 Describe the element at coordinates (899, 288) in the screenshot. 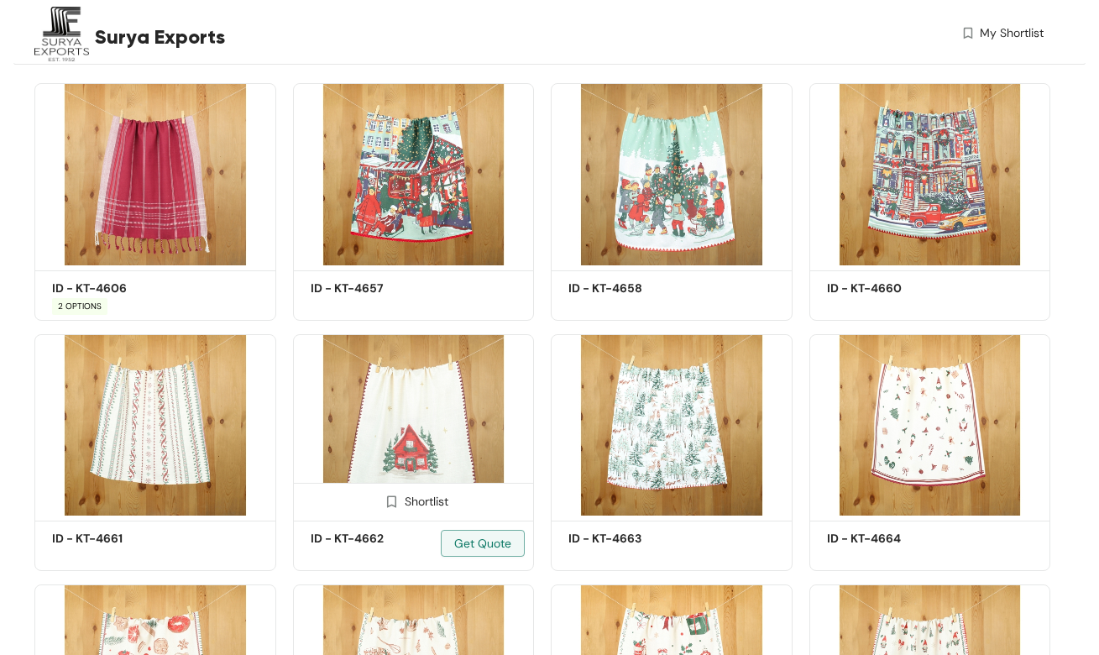

I see `h5: ID - KT-4660` at that location.